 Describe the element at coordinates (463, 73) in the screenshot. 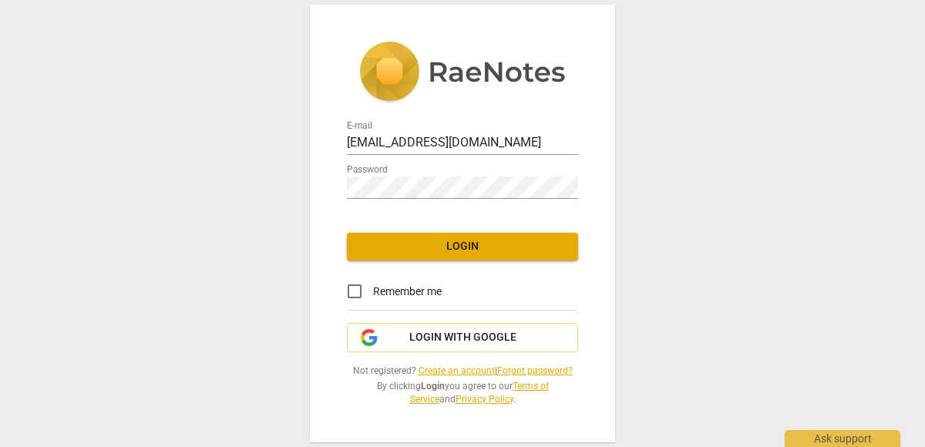

I see `img: 5ac2273c67554f335776073100b6d88f.svg` at that location.